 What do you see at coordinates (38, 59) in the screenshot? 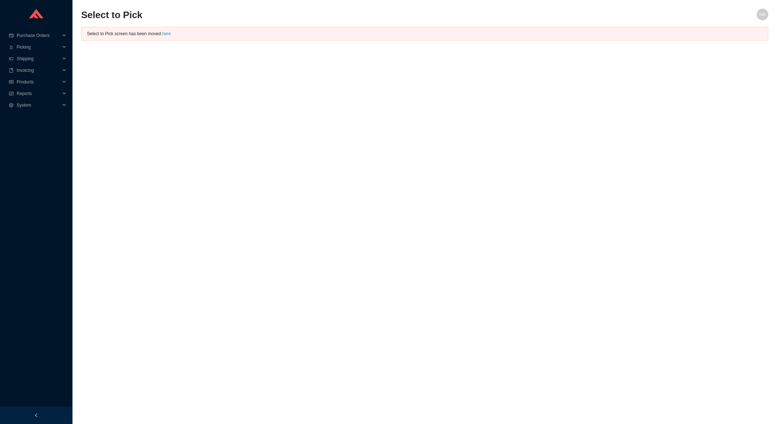
I see `span: Shipping` at bounding box center [38, 59].